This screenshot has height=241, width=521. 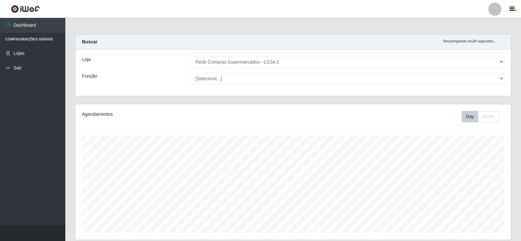 I want to click on strong: Buscar, so click(x=90, y=42).